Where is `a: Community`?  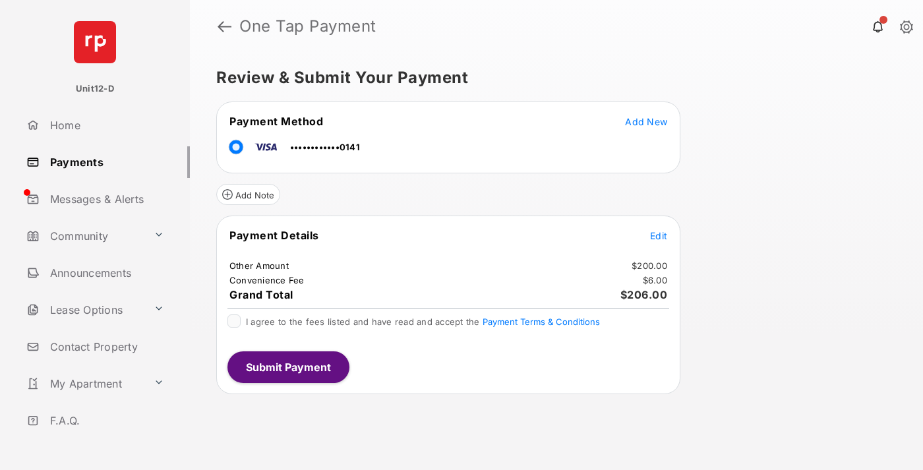
a: Community is located at coordinates (84, 236).